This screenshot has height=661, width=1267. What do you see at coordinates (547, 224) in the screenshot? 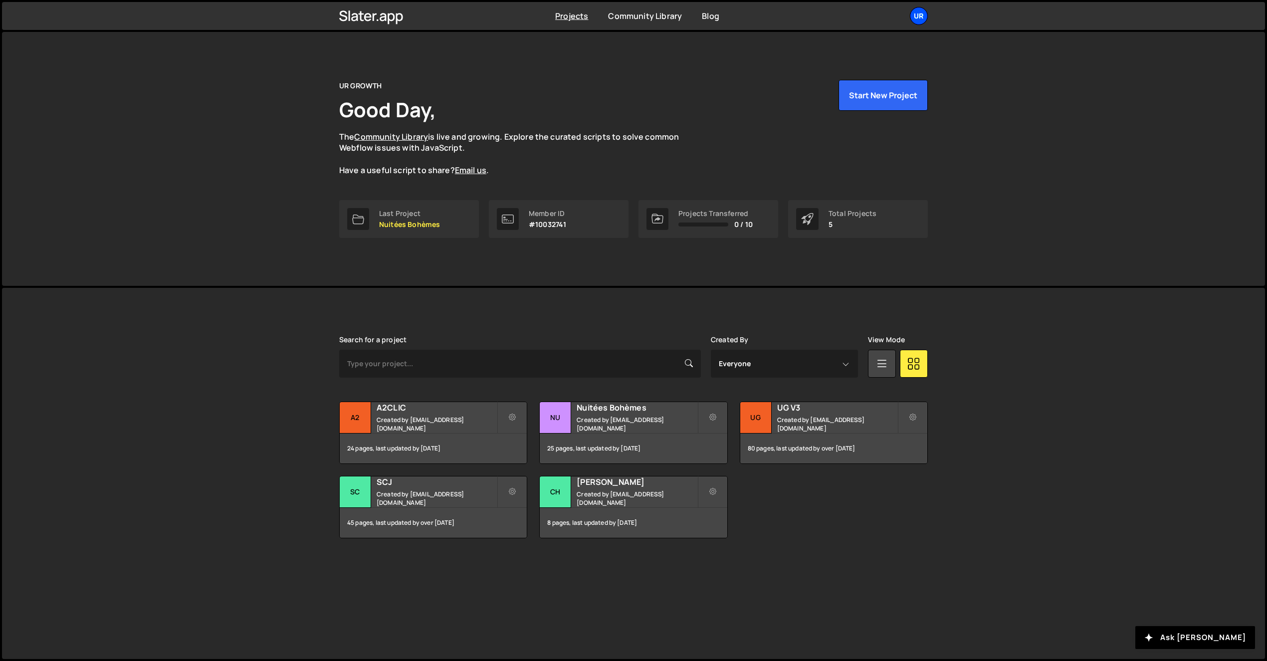
I see `p: #10032741` at bounding box center [547, 224].